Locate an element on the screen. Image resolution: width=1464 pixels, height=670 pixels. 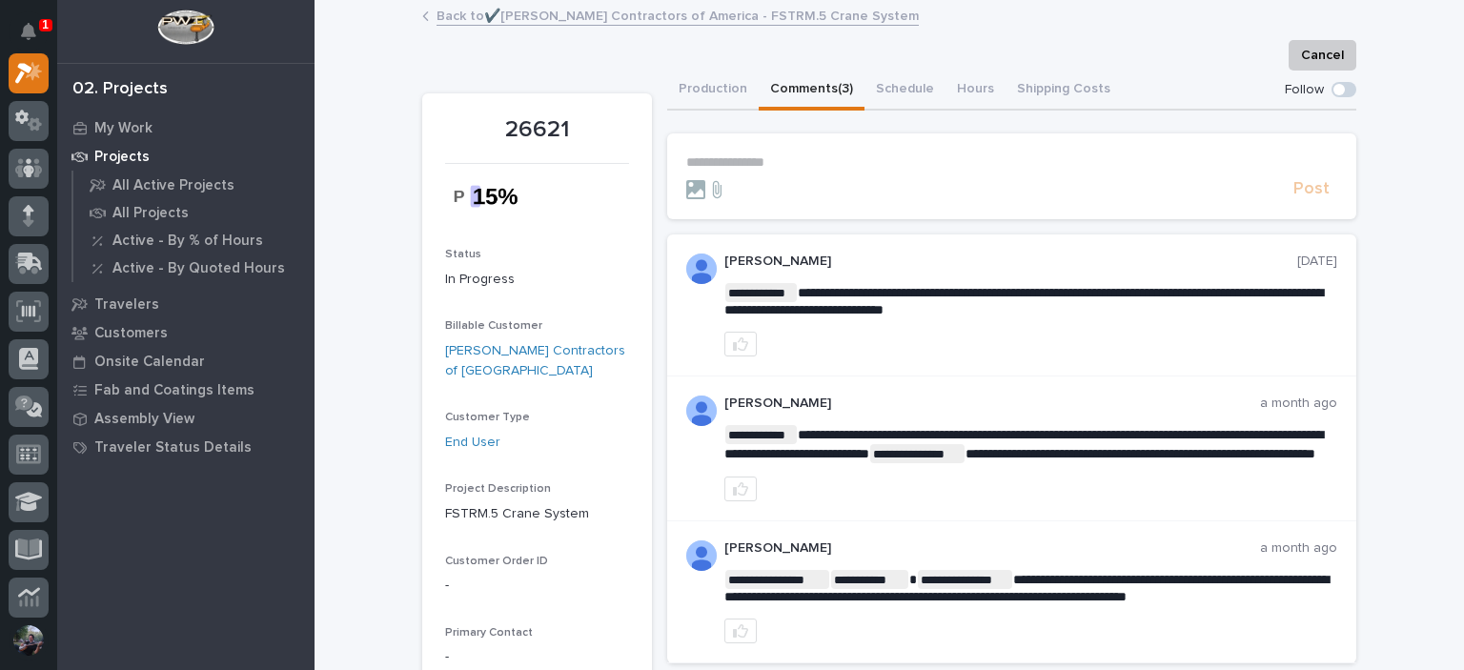
p: In Progress is located at coordinates (537, 279).